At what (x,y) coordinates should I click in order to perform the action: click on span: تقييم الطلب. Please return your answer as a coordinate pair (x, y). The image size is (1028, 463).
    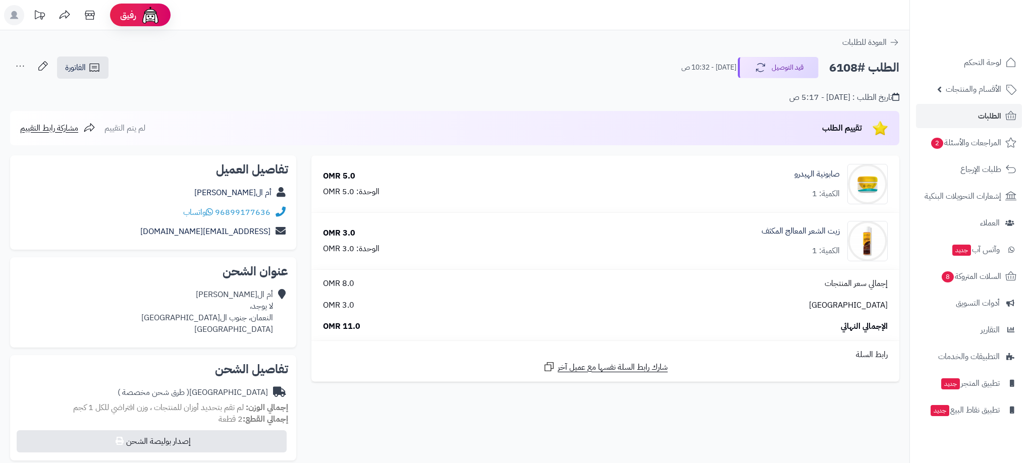
    Looking at the image, I should click on (842, 128).